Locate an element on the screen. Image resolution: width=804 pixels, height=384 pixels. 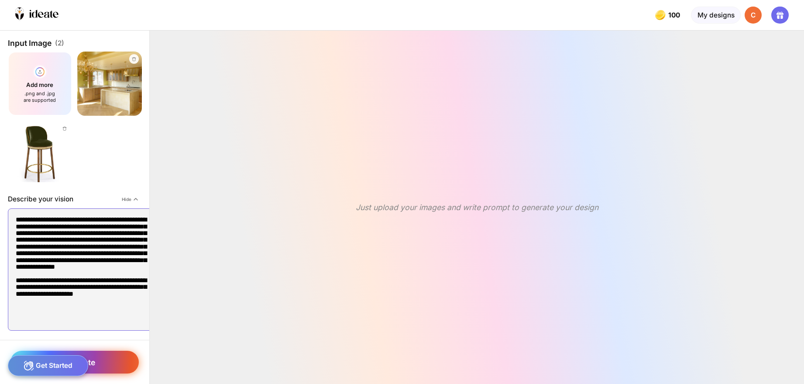
div: My designs is located at coordinates (716, 15).